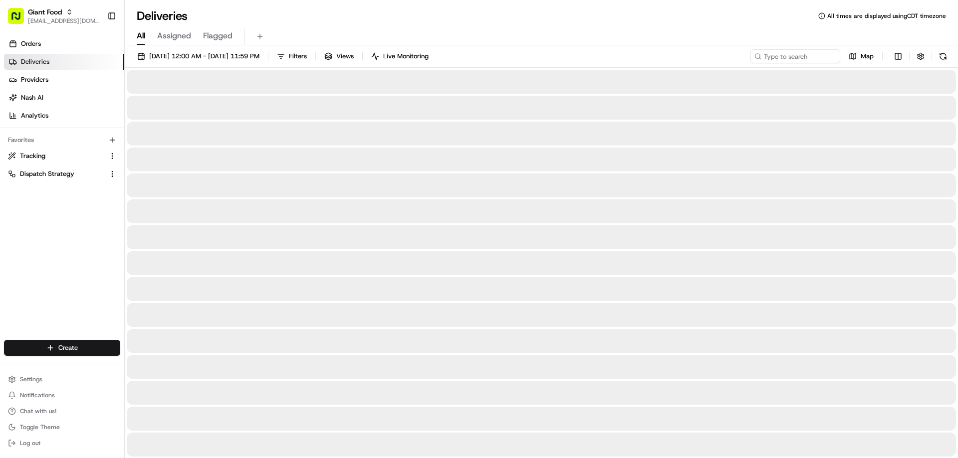 The width and height of the screenshot is (958, 458). I want to click on span: Live Monitoring, so click(405, 56).